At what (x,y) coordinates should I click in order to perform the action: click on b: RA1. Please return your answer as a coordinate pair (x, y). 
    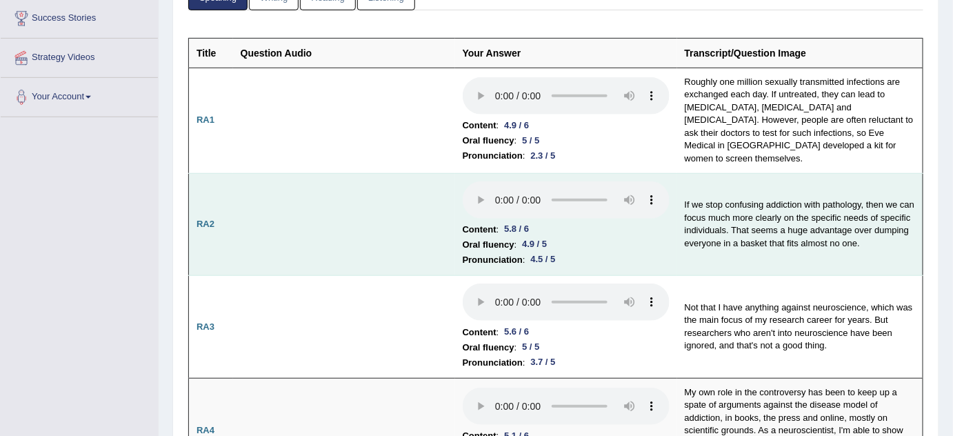
    Looking at the image, I should click on (206, 119).